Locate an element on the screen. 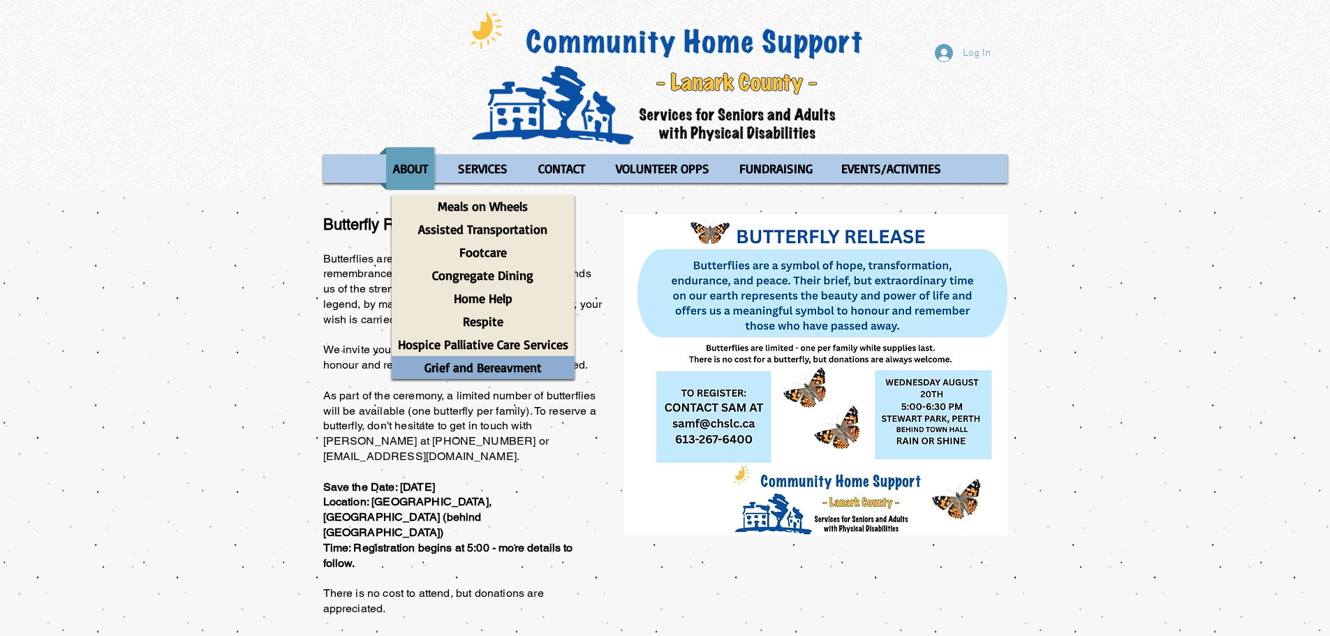  a: EVENTS/ACTIVITIES is located at coordinates (891, 168).